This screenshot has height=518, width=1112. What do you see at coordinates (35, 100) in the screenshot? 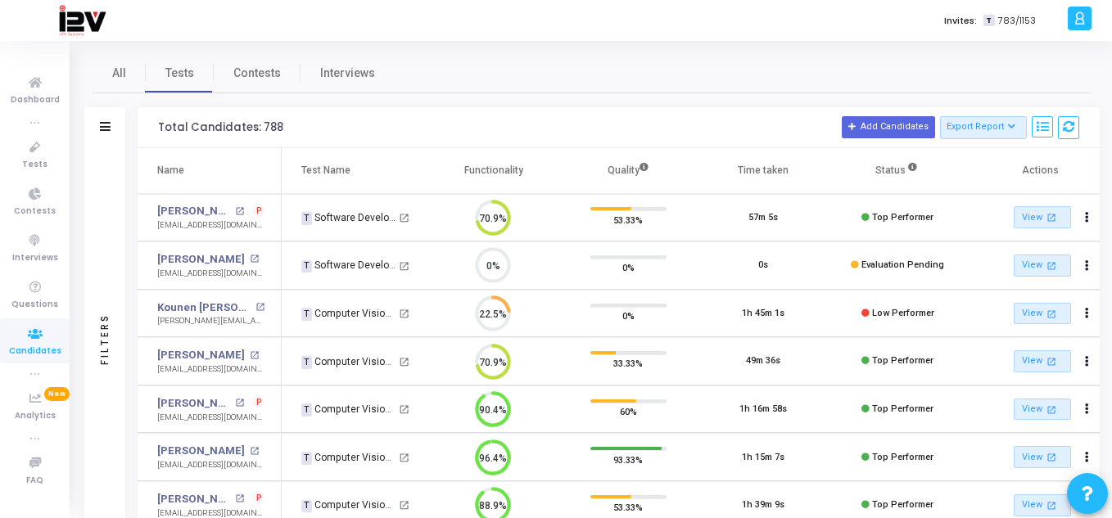
I see `span: Dashboard` at bounding box center [35, 100].